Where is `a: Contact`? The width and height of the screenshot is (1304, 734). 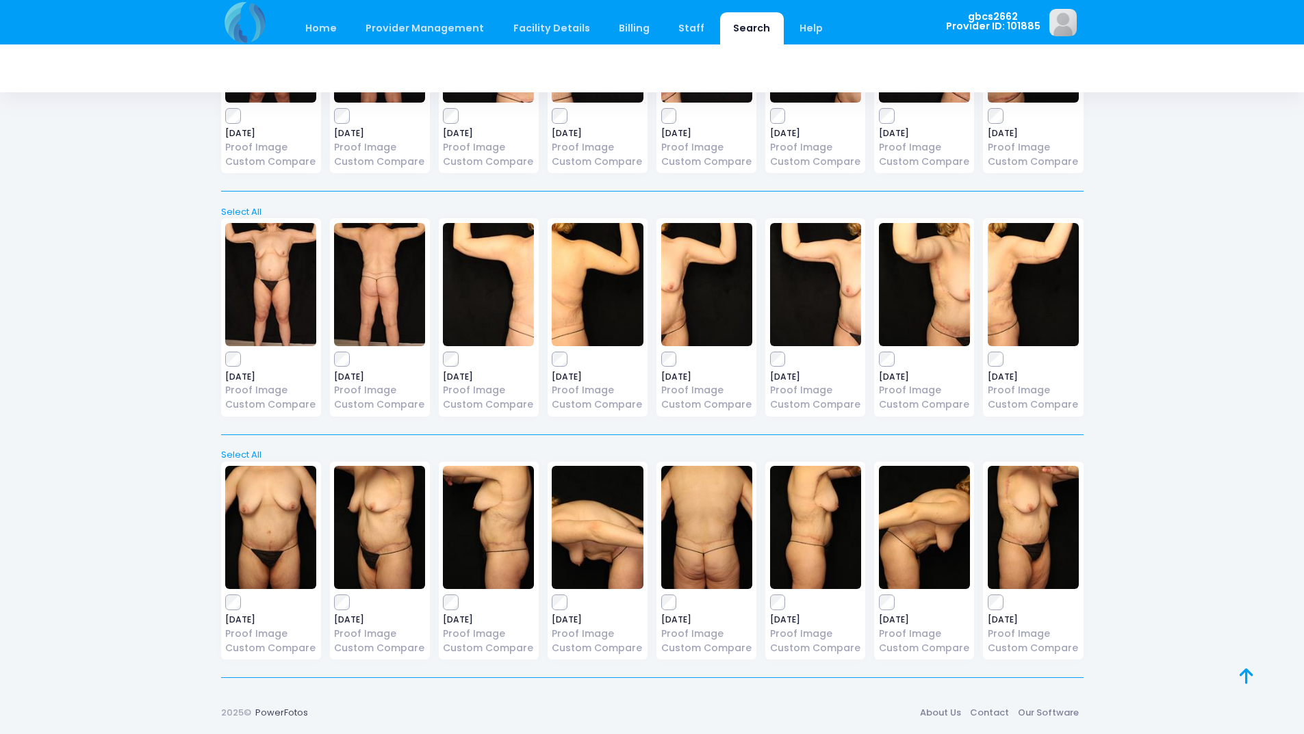
a: Contact is located at coordinates (990, 713).